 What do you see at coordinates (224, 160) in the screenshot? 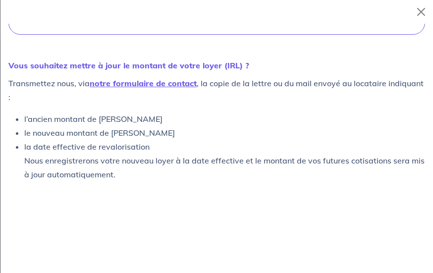
I see `li: la date effective de revalorisation Nous enregistrerons votre nouveau loyer à la date effective e...` at bounding box center [224, 160].